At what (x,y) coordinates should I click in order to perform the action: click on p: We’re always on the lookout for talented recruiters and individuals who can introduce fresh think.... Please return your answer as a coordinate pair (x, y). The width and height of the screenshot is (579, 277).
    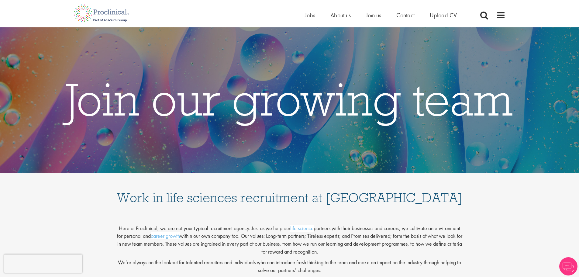
    Looking at the image, I should click on (290, 266).